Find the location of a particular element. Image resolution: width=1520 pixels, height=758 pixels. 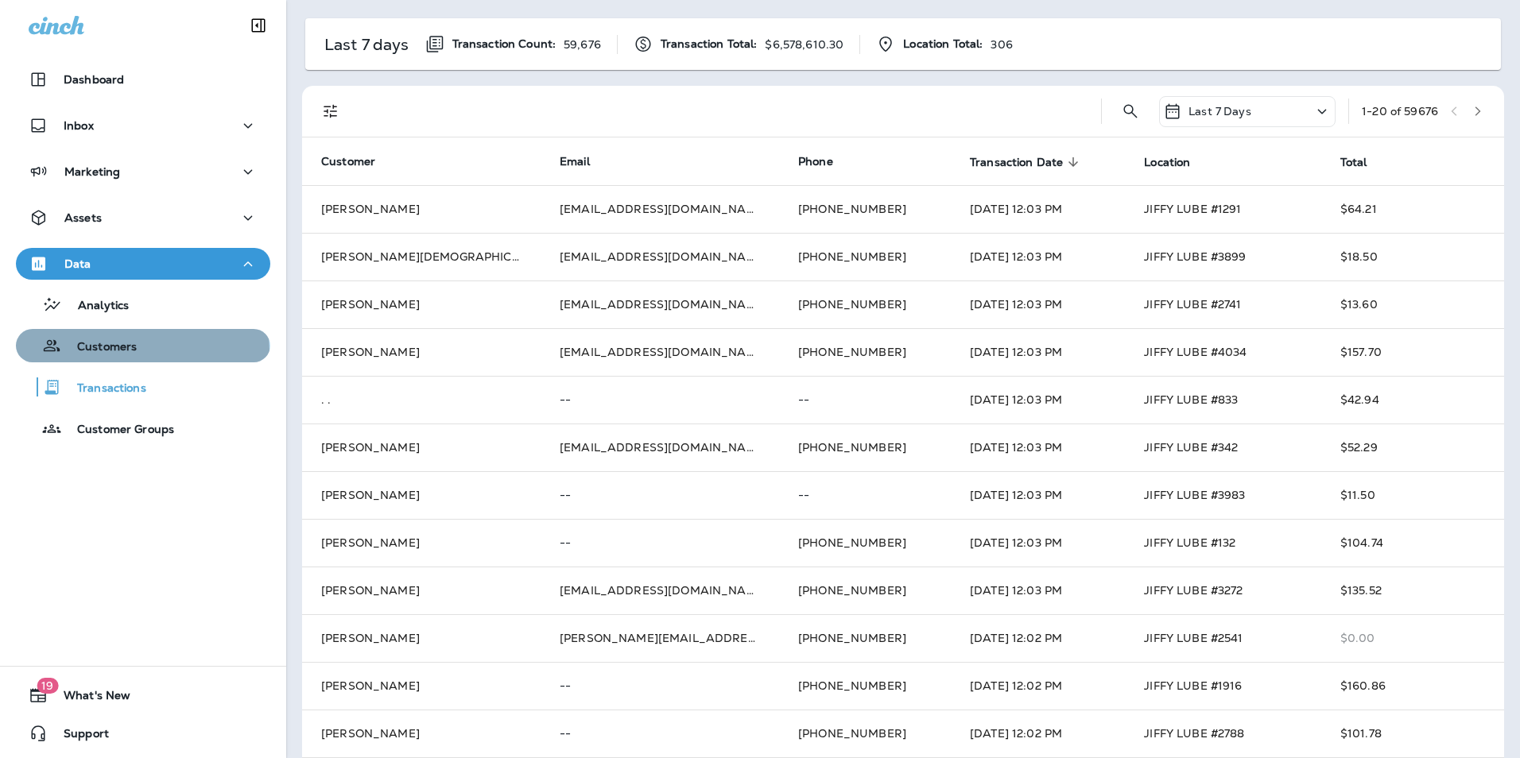

span: Support is located at coordinates (78, 737).